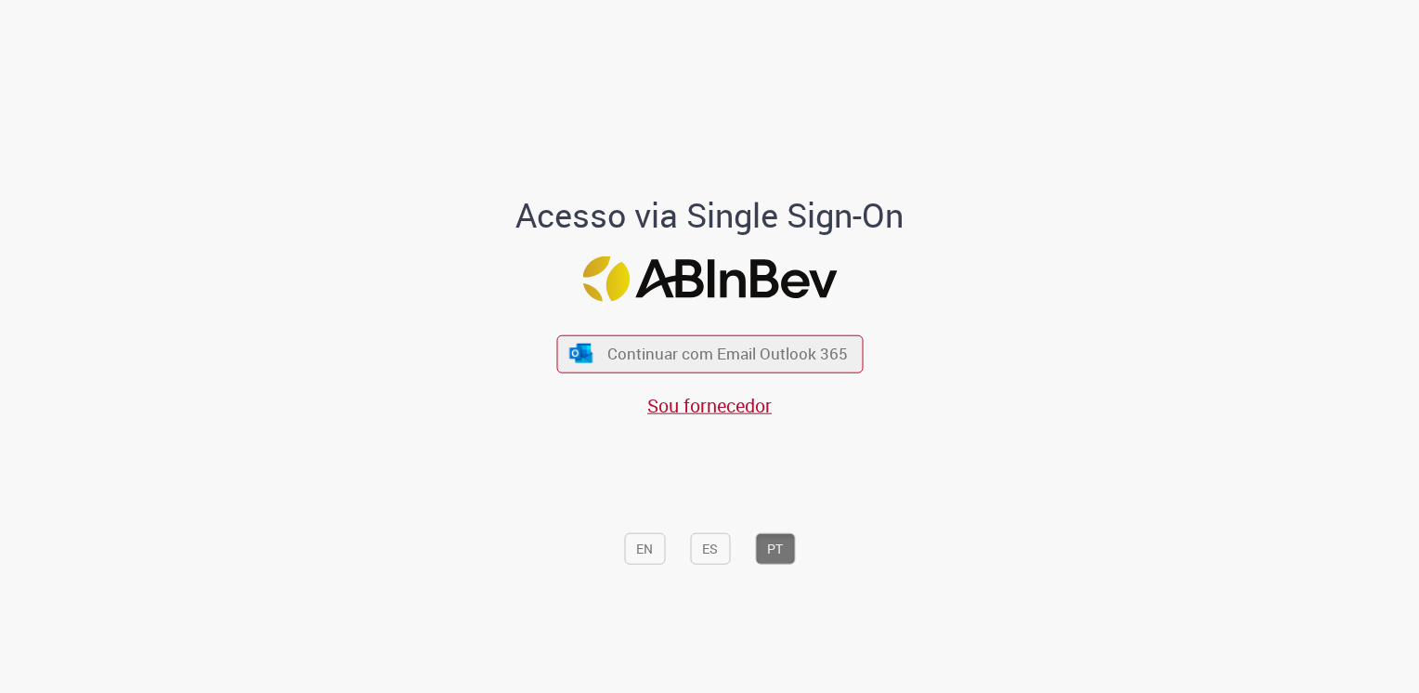 This screenshot has height=693, width=1419. What do you see at coordinates (582, 353) in the screenshot?
I see `img: ícone Azure/Microsoft 360` at bounding box center [582, 353].